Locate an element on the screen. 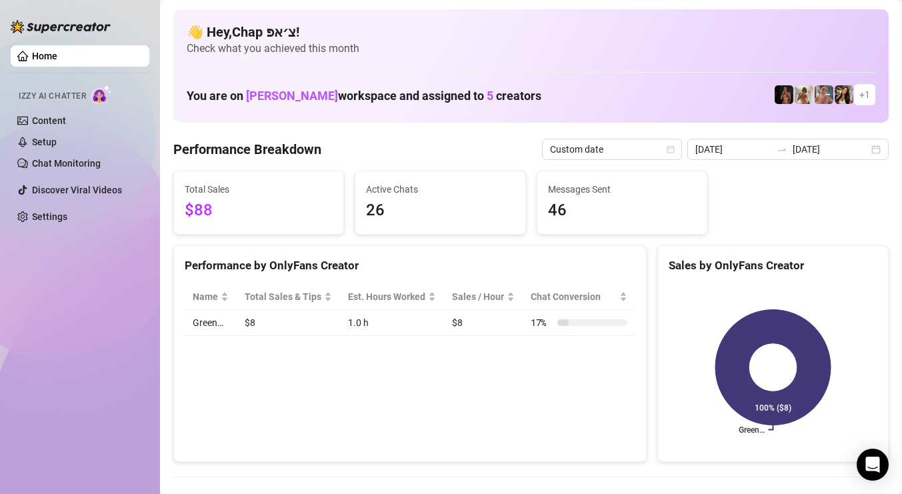 The width and height of the screenshot is (902, 494). a: Setup is located at coordinates (44, 142).